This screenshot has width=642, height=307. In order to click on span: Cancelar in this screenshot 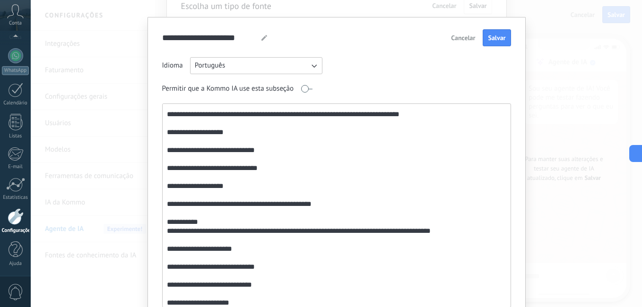, I will do `click(463, 38)`.